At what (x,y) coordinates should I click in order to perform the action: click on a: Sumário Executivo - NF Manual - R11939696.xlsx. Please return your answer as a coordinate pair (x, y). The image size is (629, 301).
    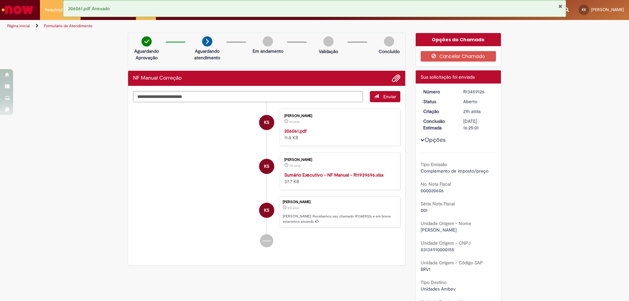
    Looking at the image, I should click on (334, 175).